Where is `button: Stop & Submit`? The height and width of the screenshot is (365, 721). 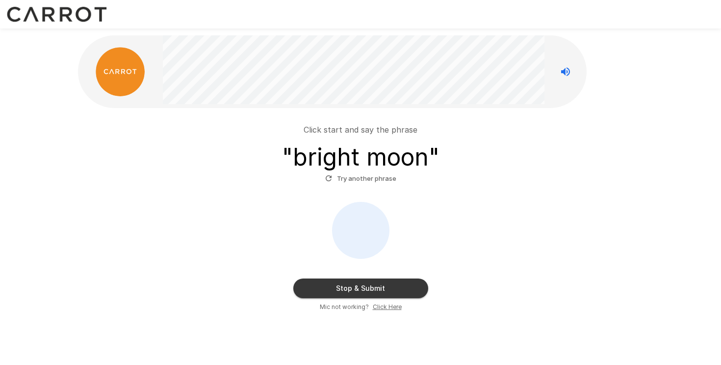 button: Stop & Submit is located at coordinates (361, 288).